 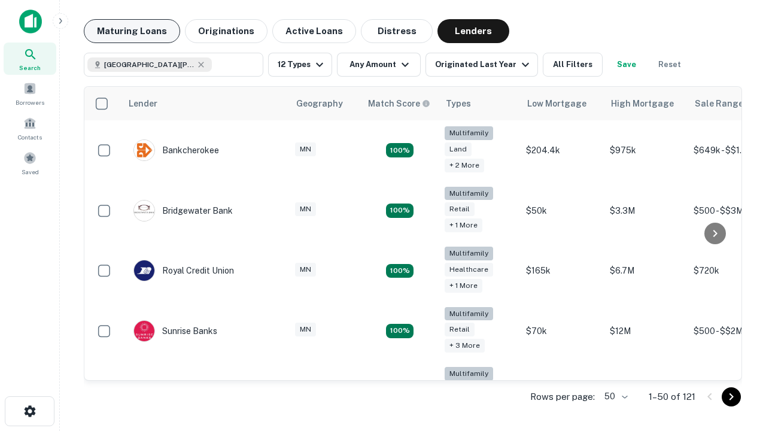 I want to click on div: Matching Properties: 22, hasApolloMatch: undefined, so click(x=400, y=211).